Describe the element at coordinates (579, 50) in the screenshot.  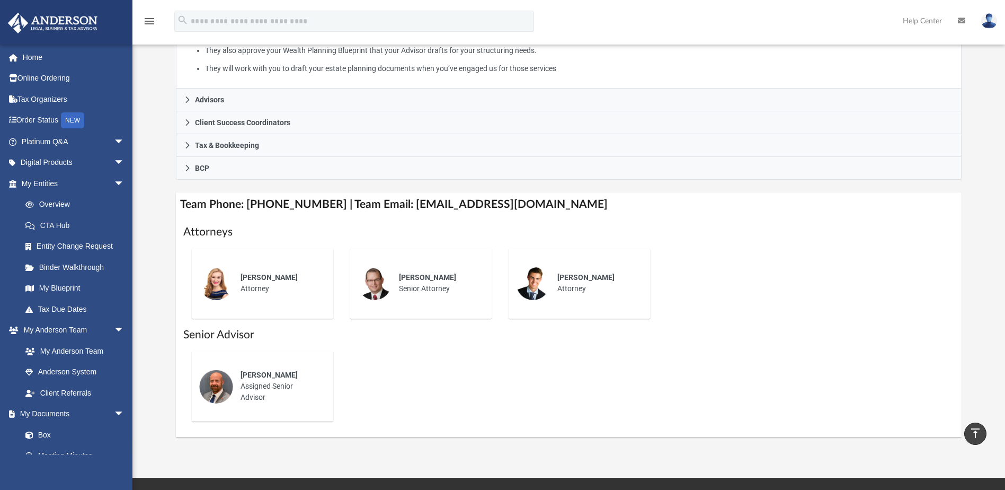
I see `li: They also approve your Wealth Planning Blueprint that your Advisor drafts for your structuring ne...` at that location.